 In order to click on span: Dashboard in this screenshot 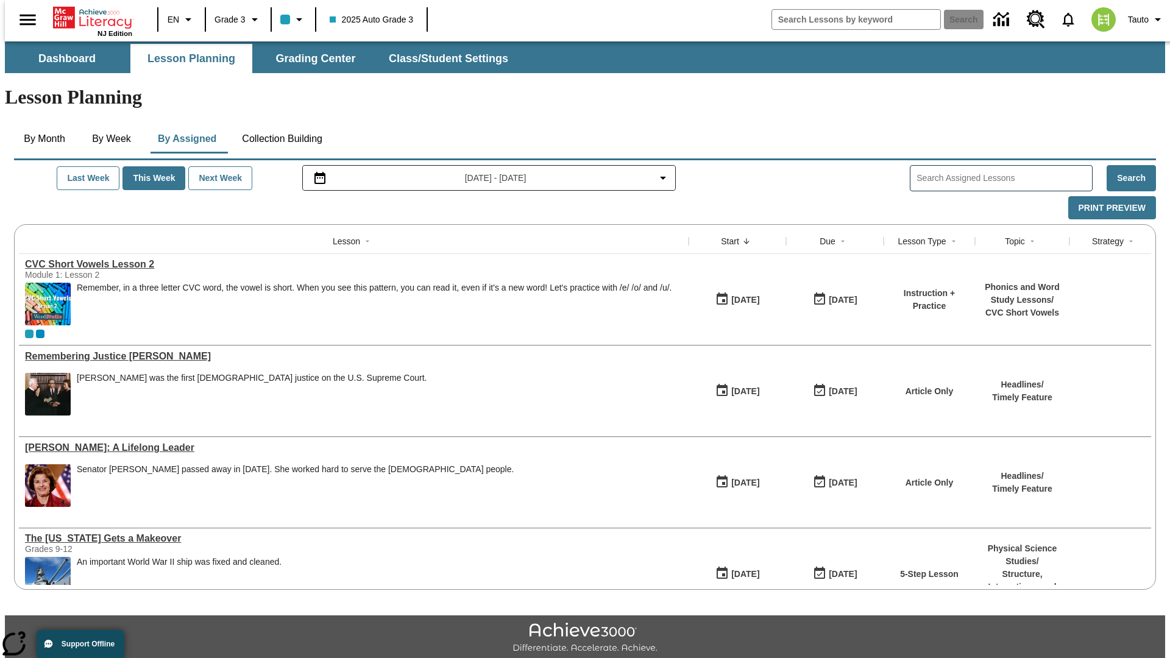, I will do `click(67, 58)`.